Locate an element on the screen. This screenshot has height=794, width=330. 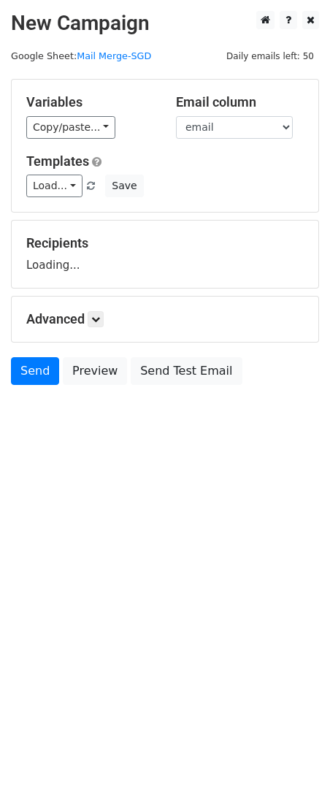
h5: Email column is located at coordinates (240, 102).